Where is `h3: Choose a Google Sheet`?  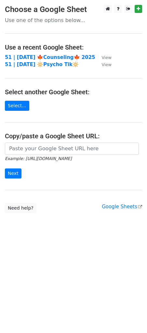 h3: Choose a Google Sheet is located at coordinates (73, 9).